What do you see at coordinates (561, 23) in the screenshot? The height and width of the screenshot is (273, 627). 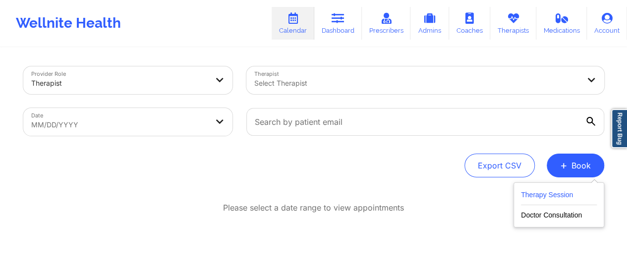 I see `a: Medications` at bounding box center [561, 23].